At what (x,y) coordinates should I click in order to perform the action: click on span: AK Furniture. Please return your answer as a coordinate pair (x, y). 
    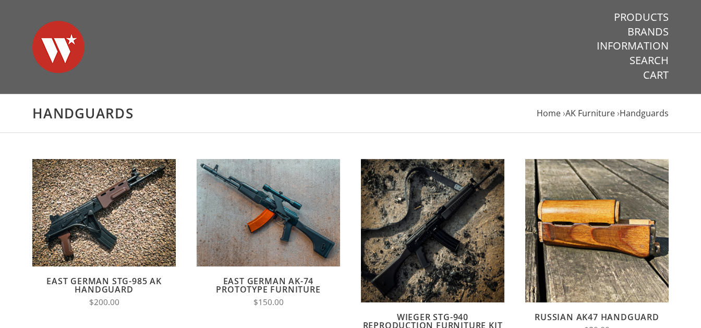
    Looking at the image, I should click on (590, 113).